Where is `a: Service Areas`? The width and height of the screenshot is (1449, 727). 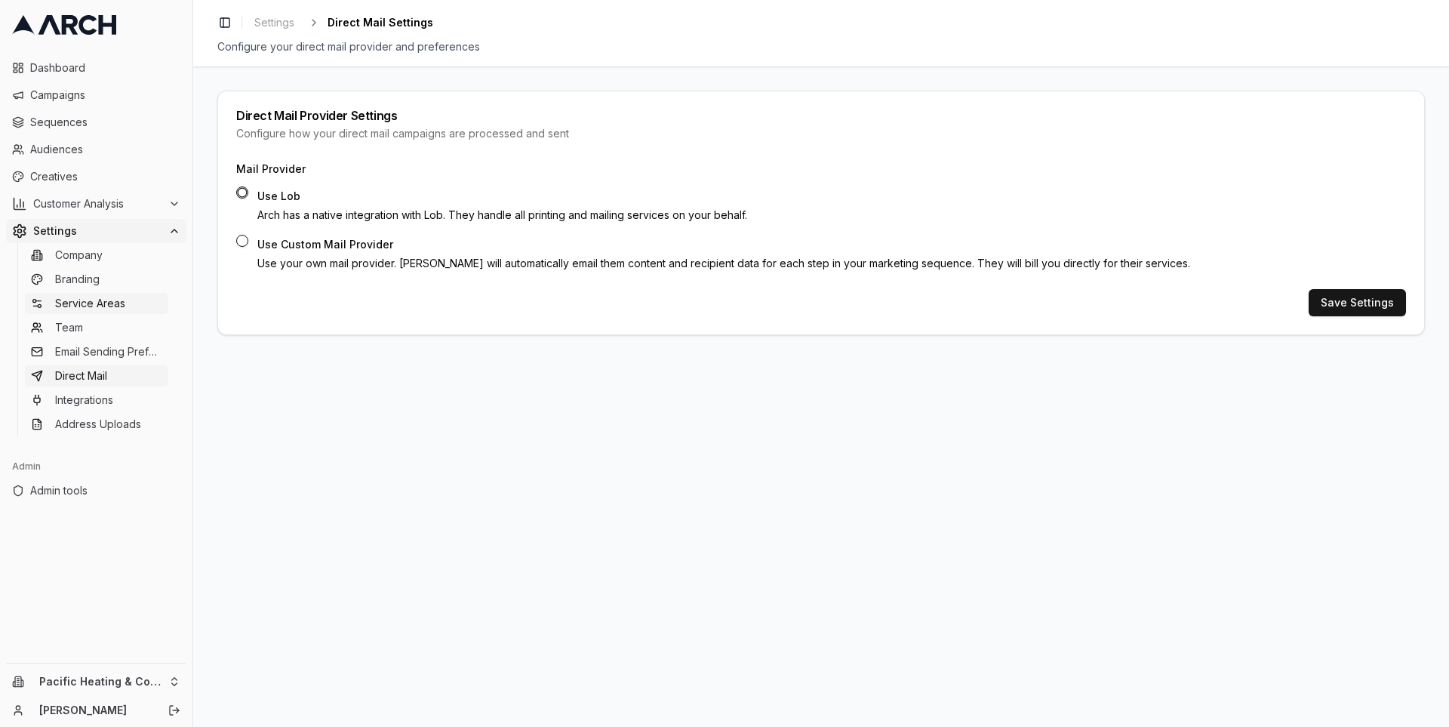
a: Service Areas is located at coordinates (97, 303).